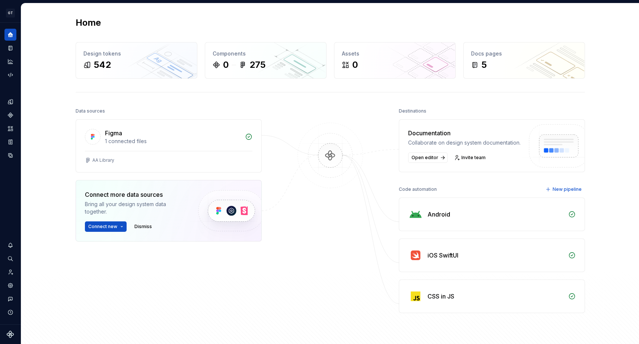  I want to click on a: Design tokens542, so click(136, 60).